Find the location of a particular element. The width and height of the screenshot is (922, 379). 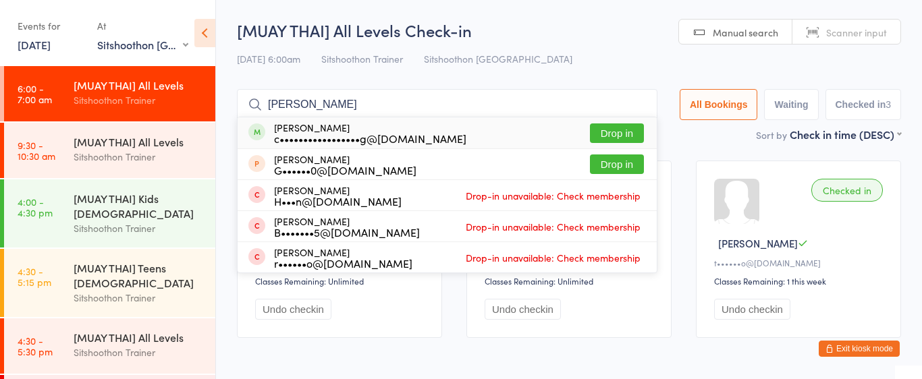

button: Waiting is located at coordinates (791, 105).